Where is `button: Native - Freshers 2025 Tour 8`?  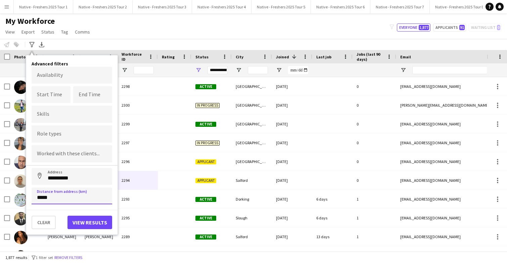
button: Native - Freshers 2025 Tour 8 is located at coordinates (460, 7).